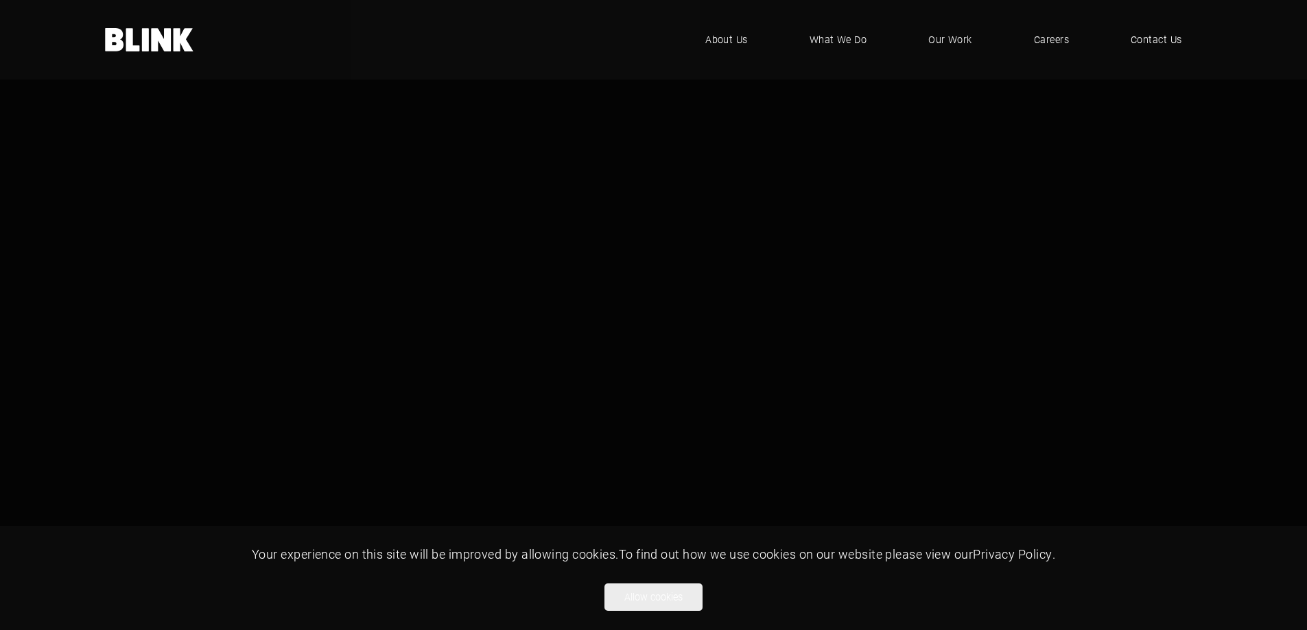 This screenshot has width=1307, height=630. I want to click on a: Privacy Policy, so click(1012, 554).